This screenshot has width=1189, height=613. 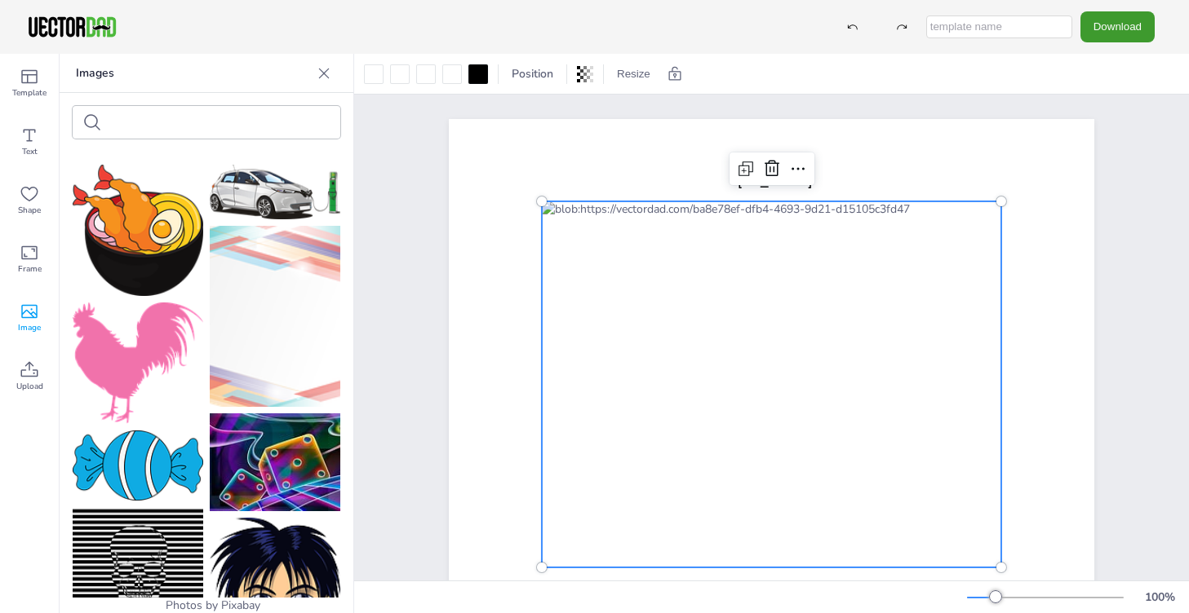 I want to click on p: Images, so click(x=193, y=73).